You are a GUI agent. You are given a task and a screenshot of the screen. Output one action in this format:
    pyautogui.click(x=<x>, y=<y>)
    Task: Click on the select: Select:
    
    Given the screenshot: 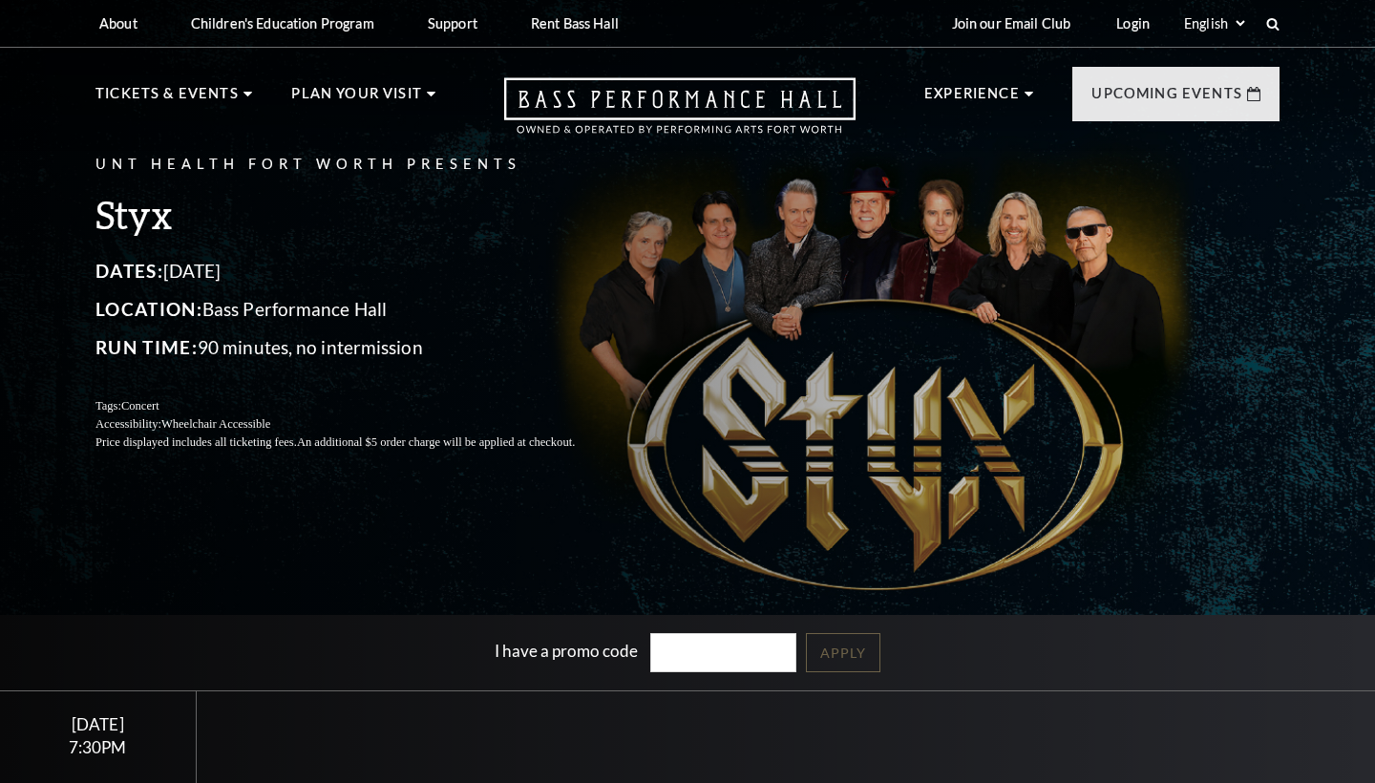 What is the action you would take?
    pyautogui.click(x=1214, y=23)
    